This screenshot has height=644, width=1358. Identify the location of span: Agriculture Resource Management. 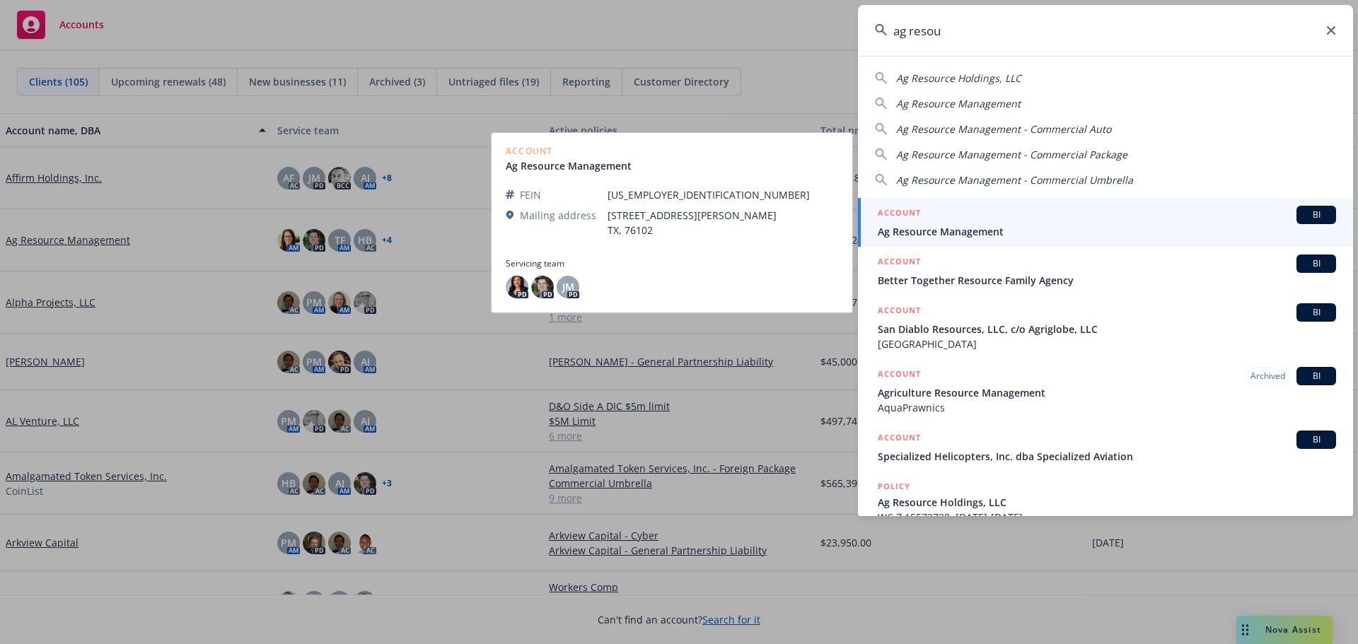
(1107, 393).